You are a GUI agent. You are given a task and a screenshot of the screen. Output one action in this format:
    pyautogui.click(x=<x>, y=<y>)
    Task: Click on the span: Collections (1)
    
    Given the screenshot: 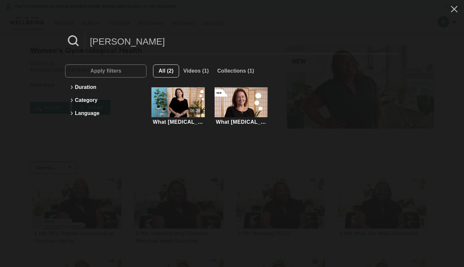 What is the action you would take?
    pyautogui.click(x=235, y=71)
    